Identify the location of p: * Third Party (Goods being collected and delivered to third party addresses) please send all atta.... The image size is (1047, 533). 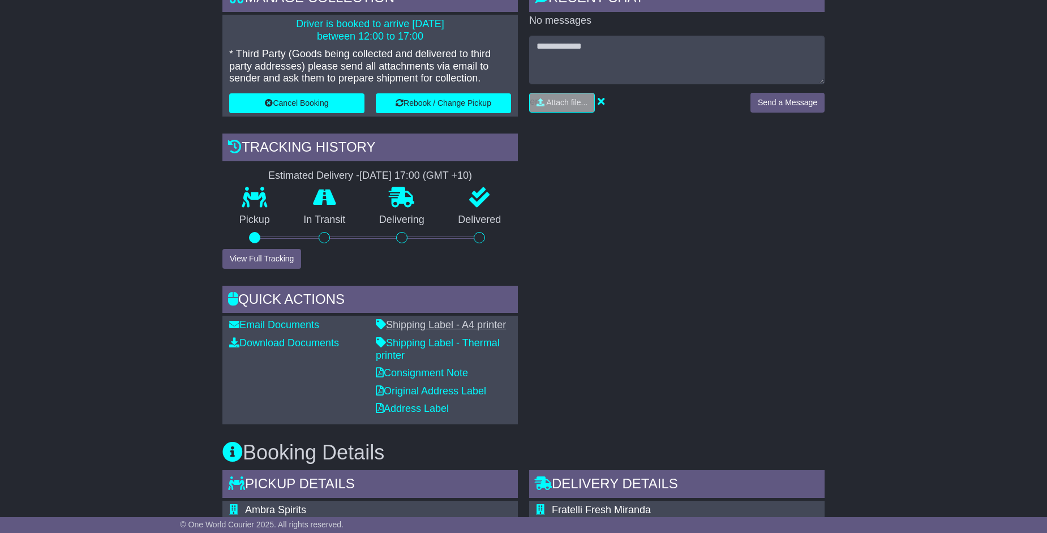
(370, 66).